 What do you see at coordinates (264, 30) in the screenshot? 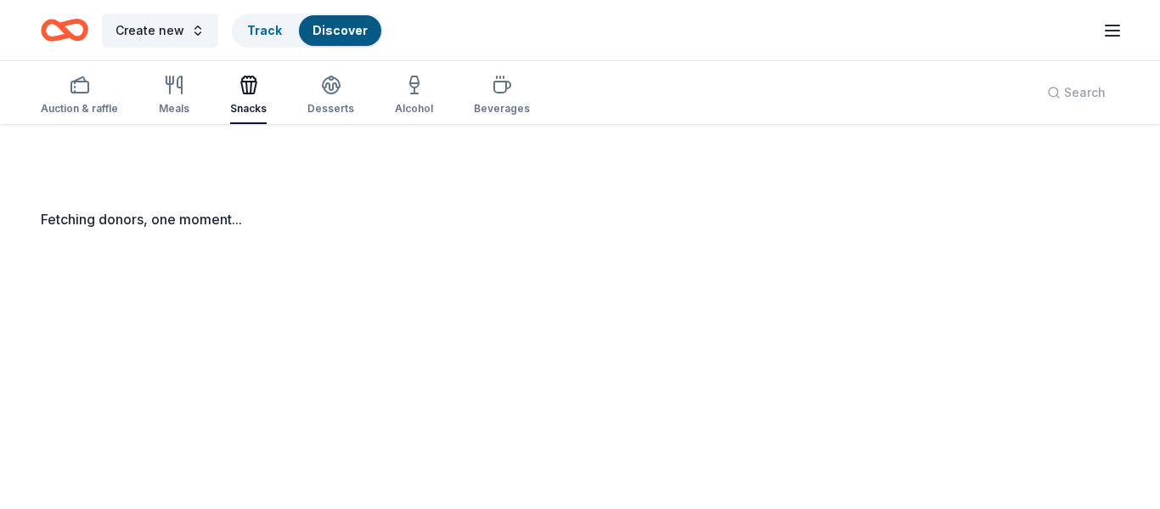
I see `a: Track` at bounding box center [264, 30].